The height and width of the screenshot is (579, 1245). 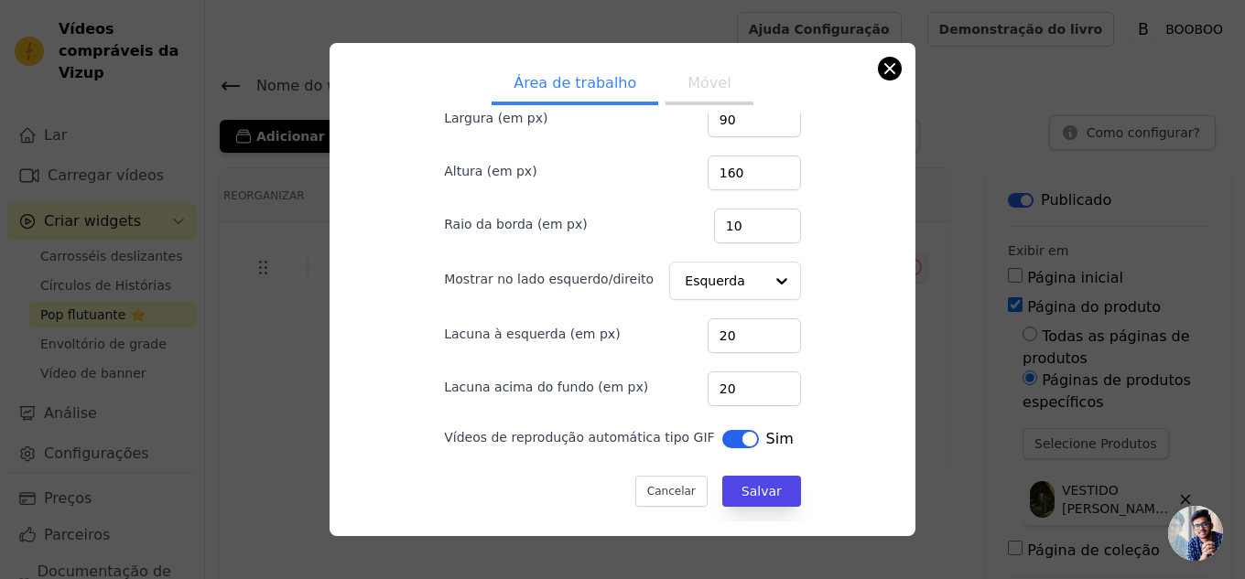 What do you see at coordinates (671, 491) in the screenshot?
I see `font: Cancelar` at bounding box center [671, 491].